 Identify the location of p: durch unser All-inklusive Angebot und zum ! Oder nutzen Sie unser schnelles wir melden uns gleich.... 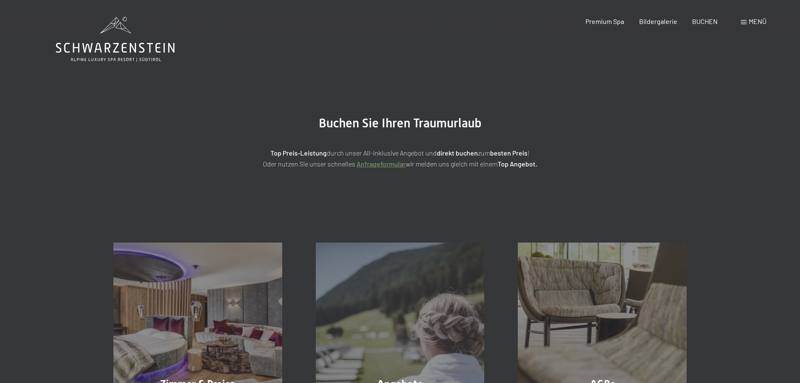
(400, 158).